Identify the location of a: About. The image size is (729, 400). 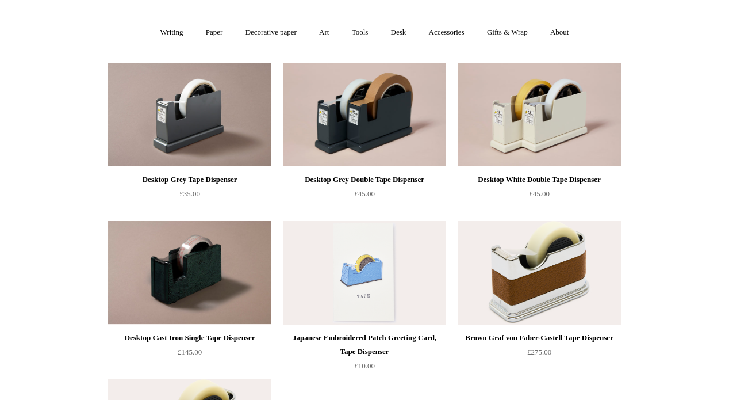
(559, 32).